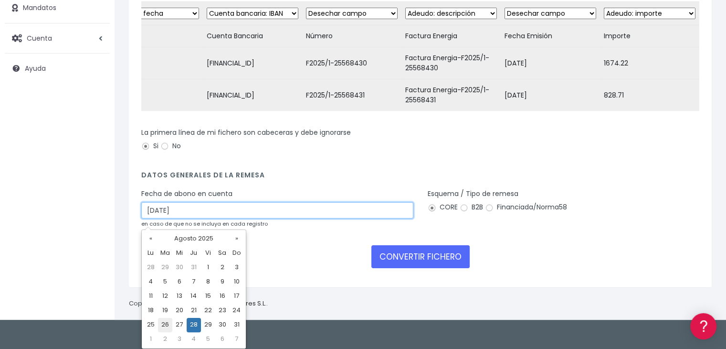  Describe the element at coordinates (473, 193) in the screenshot. I see `label: Esquema / Tipo de remesa` at that location.